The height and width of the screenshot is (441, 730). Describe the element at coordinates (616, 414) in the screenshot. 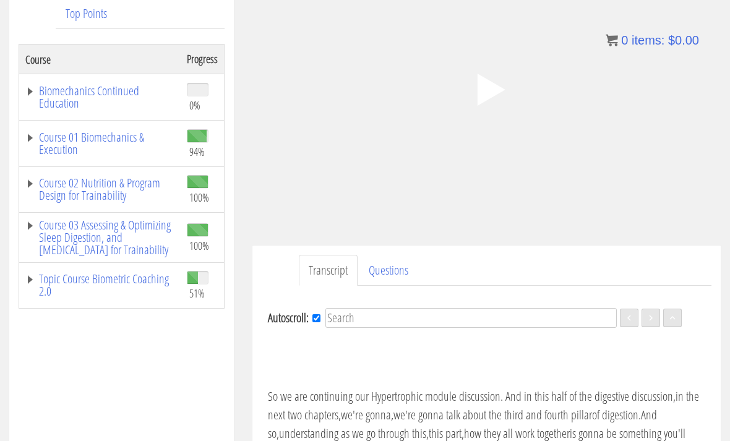

I see `span: of digestion.` at that location.